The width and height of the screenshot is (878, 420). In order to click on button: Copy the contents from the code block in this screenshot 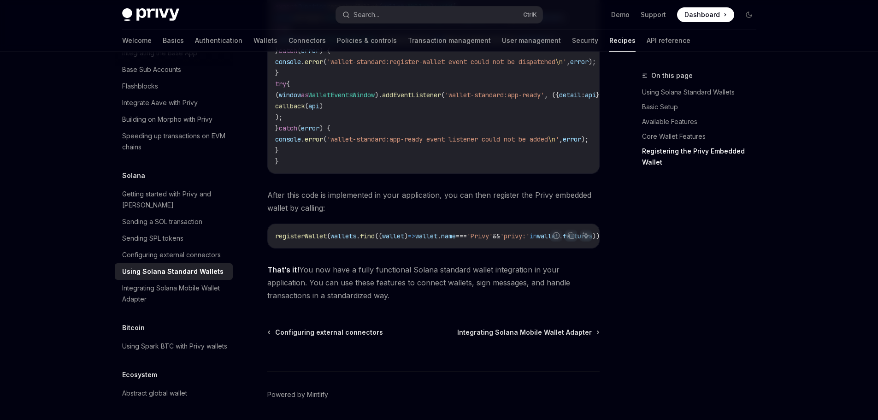, I will do `click(571, 235)`.